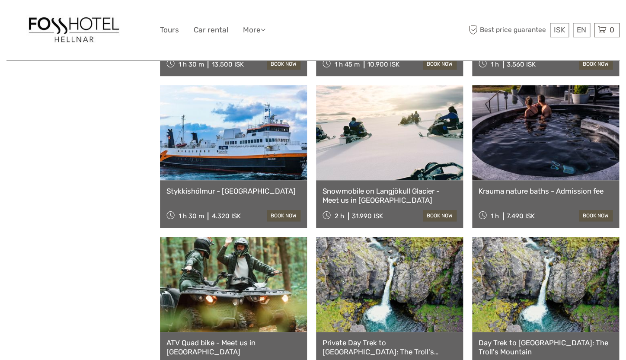 The width and height of the screenshot is (626, 360). Describe the element at coordinates (546, 191) in the screenshot. I see `a: Krauma nature baths - Admission fee` at that location.